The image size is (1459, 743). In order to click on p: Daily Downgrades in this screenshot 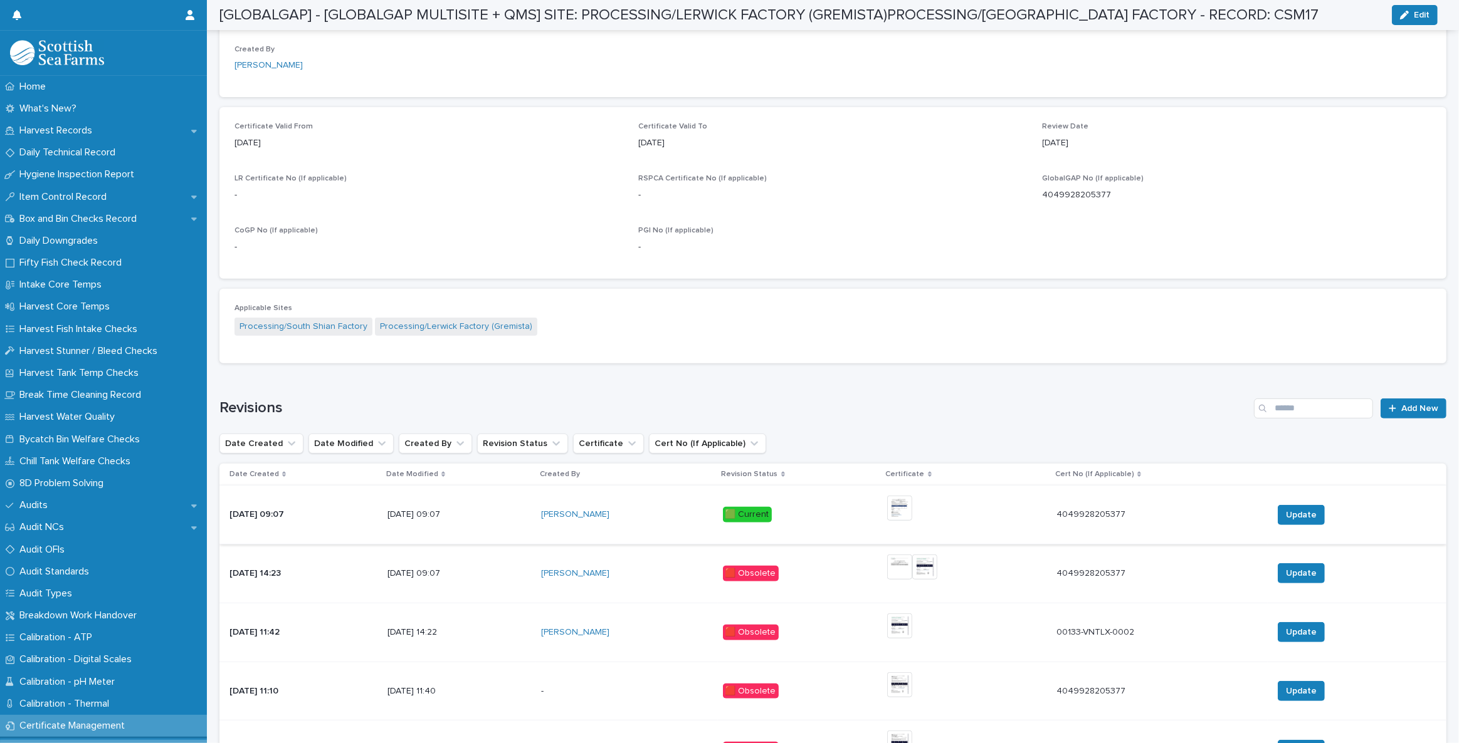, I will do `click(61, 241)`.